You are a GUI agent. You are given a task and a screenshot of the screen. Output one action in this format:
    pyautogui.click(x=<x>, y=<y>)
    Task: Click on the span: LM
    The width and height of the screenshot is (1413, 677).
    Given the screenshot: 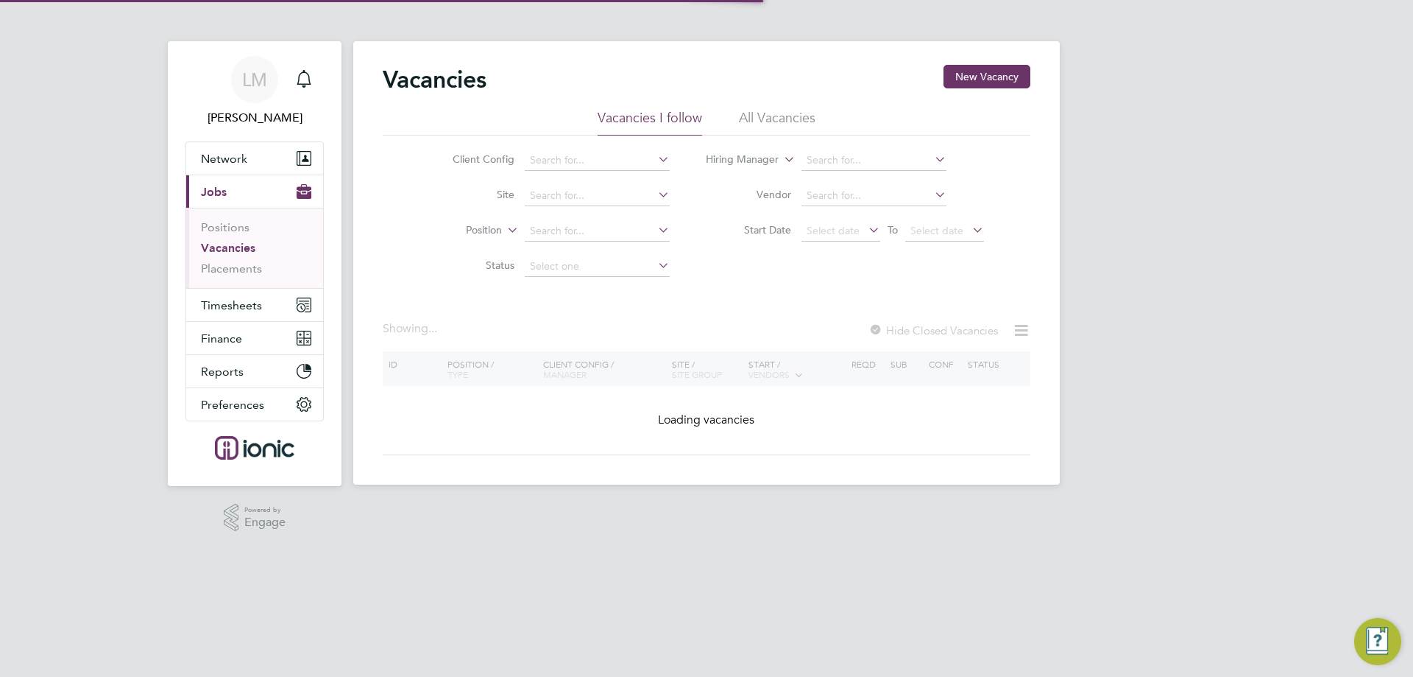 What is the action you would take?
    pyautogui.click(x=255, y=80)
    